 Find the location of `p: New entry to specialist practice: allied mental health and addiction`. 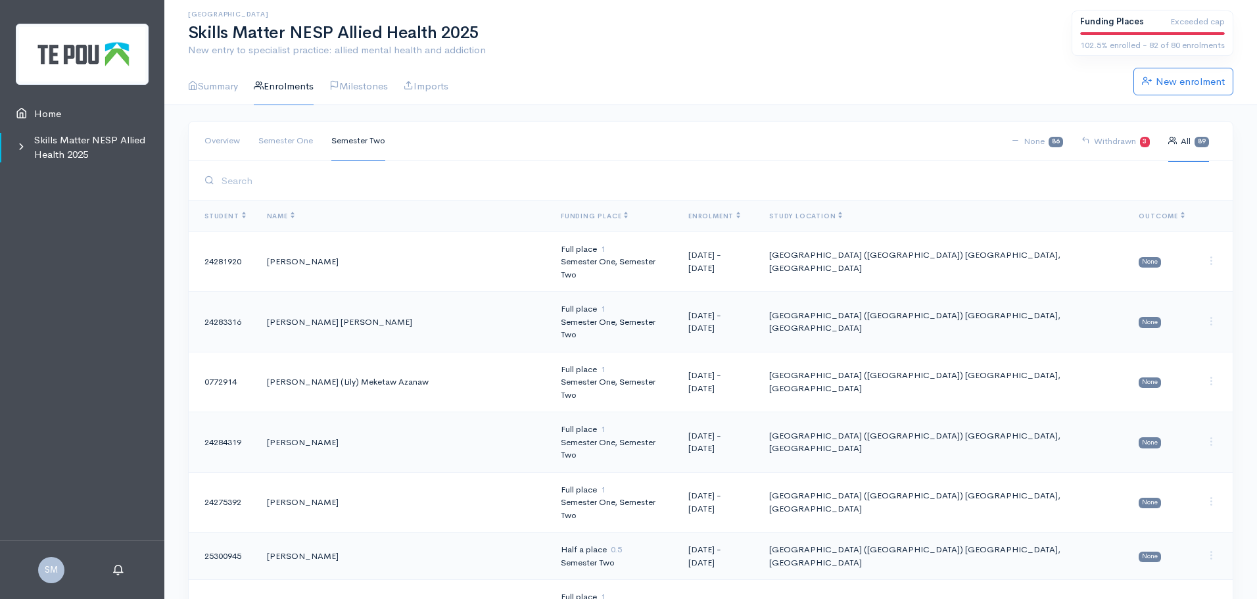

p: New entry to specialist practice: allied mental health and addiction is located at coordinates (622, 50).